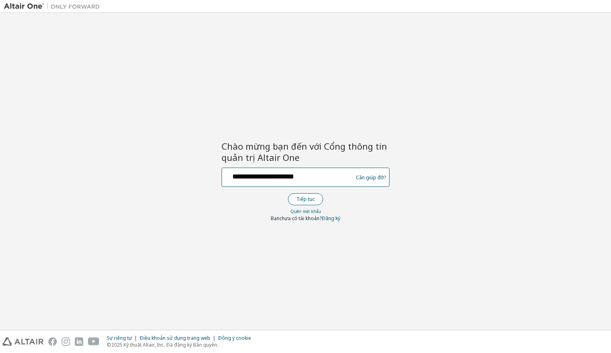 The width and height of the screenshot is (611, 353). What do you see at coordinates (23, 341) in the screenshot?
I see `img: altair_logo.svg` at bounding box center [23, 341].